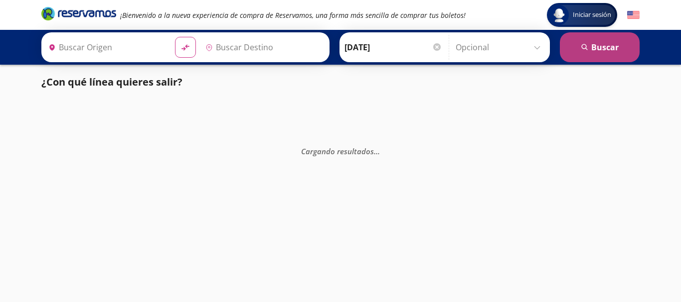 The image size is (681, 302). What do you see at coordinates (633, 15) in the screenshot?
I see `button: English` at bounding box center [633, 15].